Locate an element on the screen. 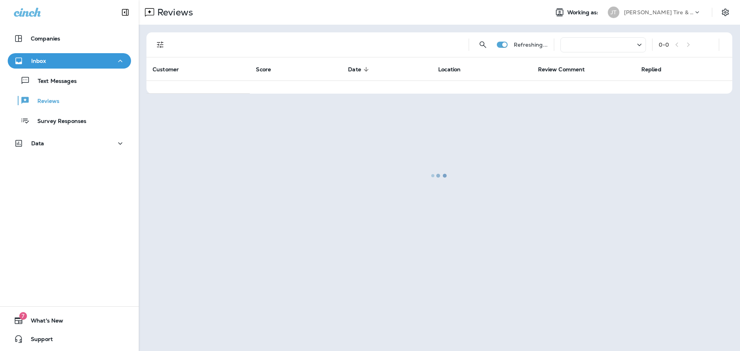 The width and height of the screenshot is (740, 351). button: Support is located at coordinates (69, 339).